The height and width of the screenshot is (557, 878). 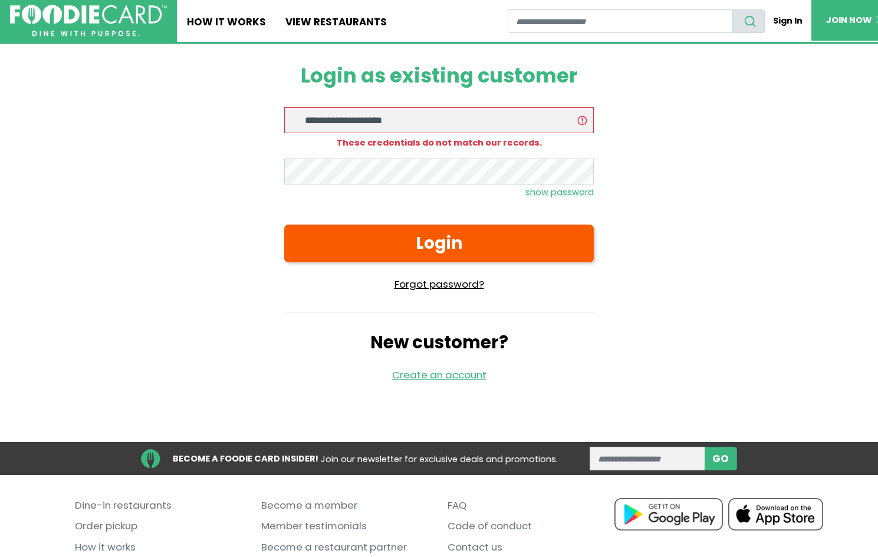 I want to click on button: Login, so click(x=438, y=243).